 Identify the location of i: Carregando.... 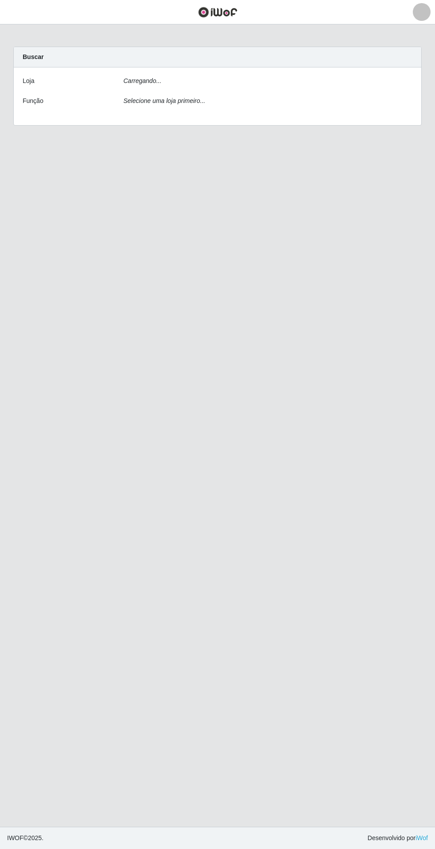
(143, 81).